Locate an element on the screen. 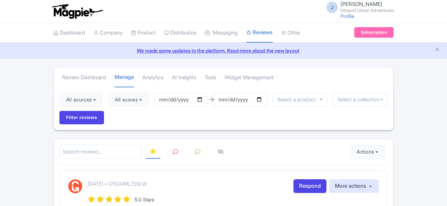 The height and width of the screenshot is (206, 447). a: Product is located at coordinates (143, 33).